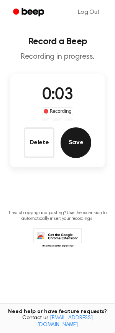 The image size is (115, 333). Describe the element at coordinates (39, 143) in the screenshot. I see `button: Delete Audio Record` at that location.